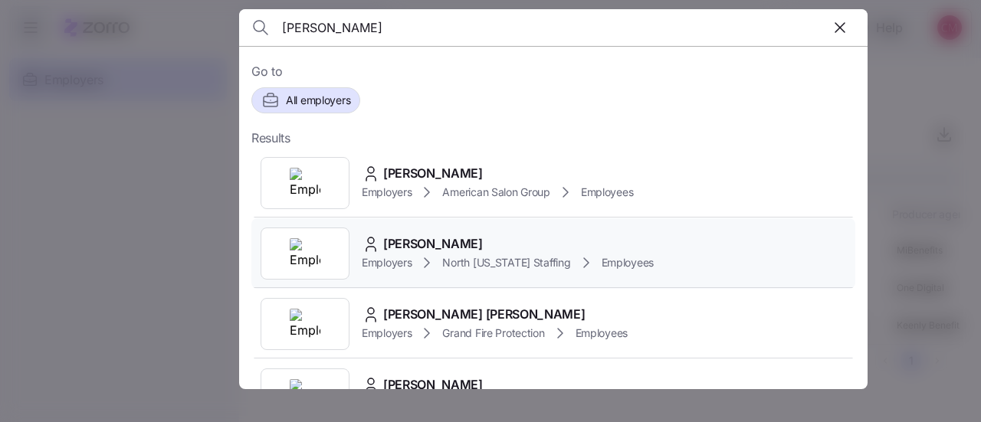  Describe the element at coordinates (318, 100) in the screenshot. I see `span: All employers` at that location.